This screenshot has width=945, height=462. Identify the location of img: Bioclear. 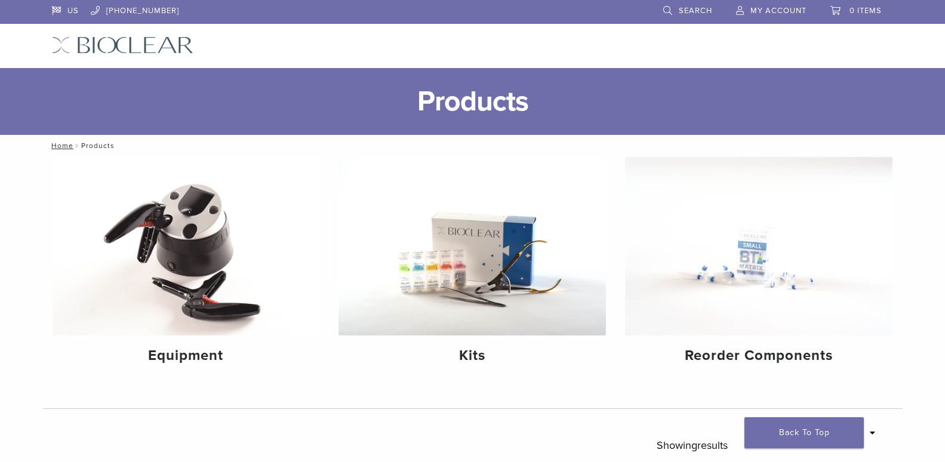
(122, 45).